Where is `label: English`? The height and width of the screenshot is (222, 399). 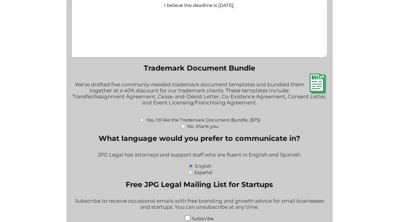
label: English is located at coordinates (203, 166).